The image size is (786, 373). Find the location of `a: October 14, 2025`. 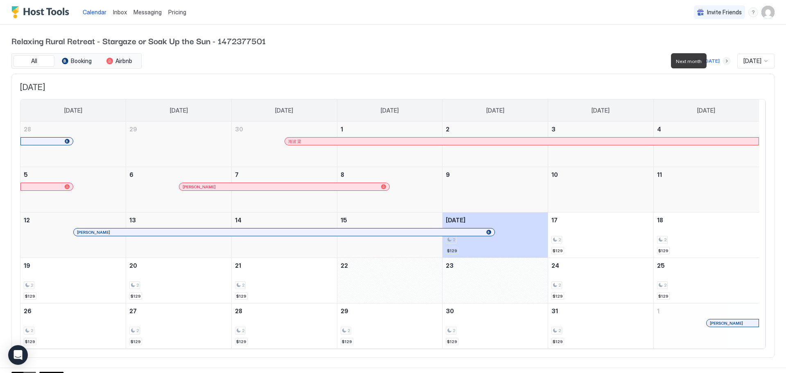

a: October 14, 2025 is located at coordinates (284, 220).